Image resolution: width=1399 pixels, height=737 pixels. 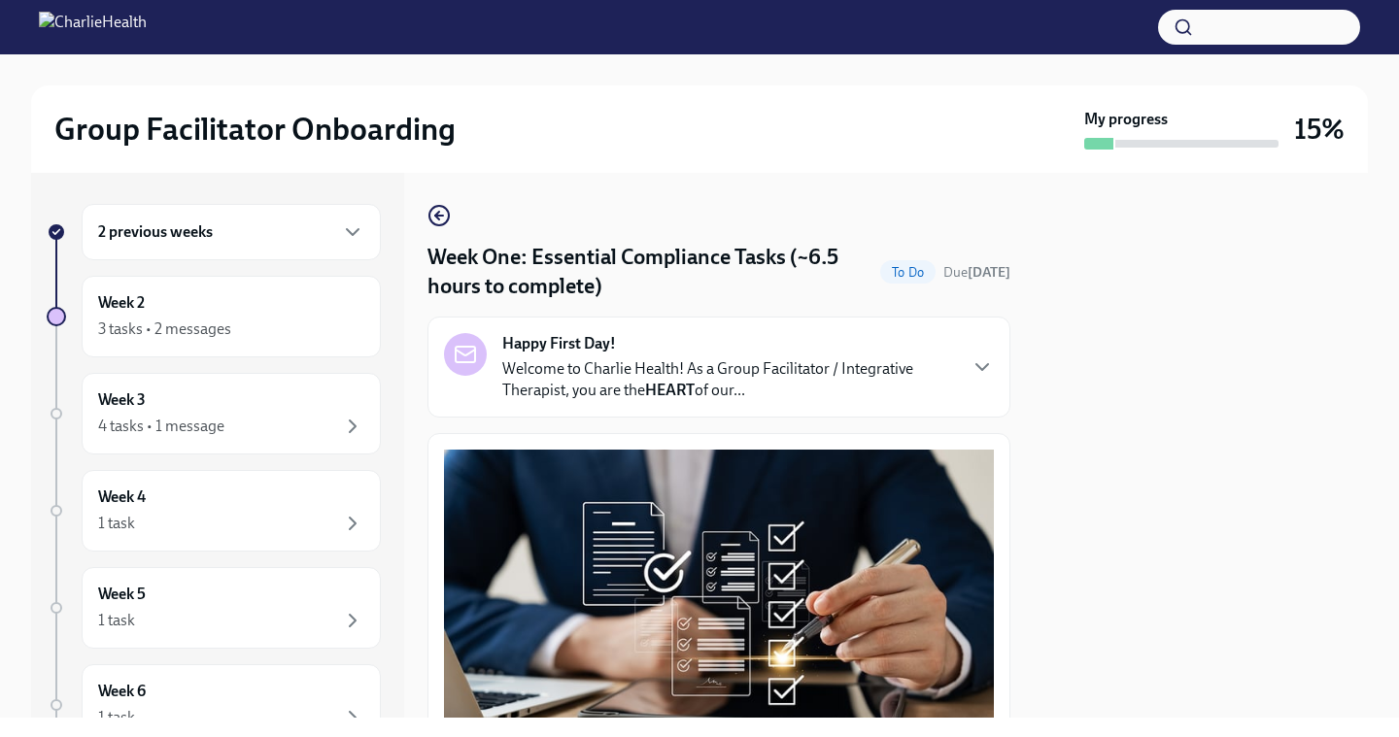 I want to click on strong: My progress, so click(x=1126, y=119).